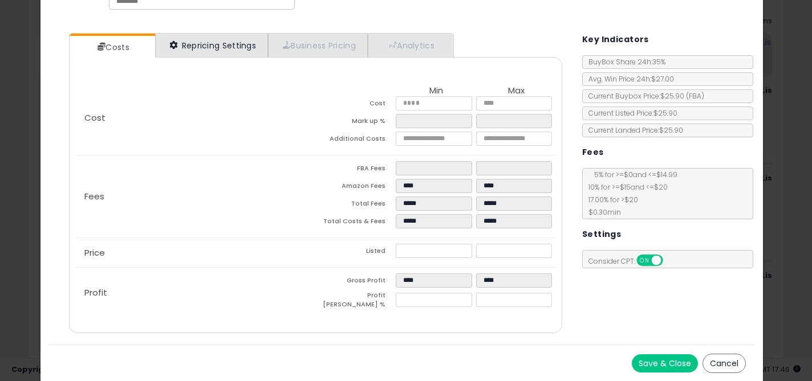 The image size is (812, 381). Describe the element at coordinates (670, 261) in the screenshot. I see `span: OFF` at that location.